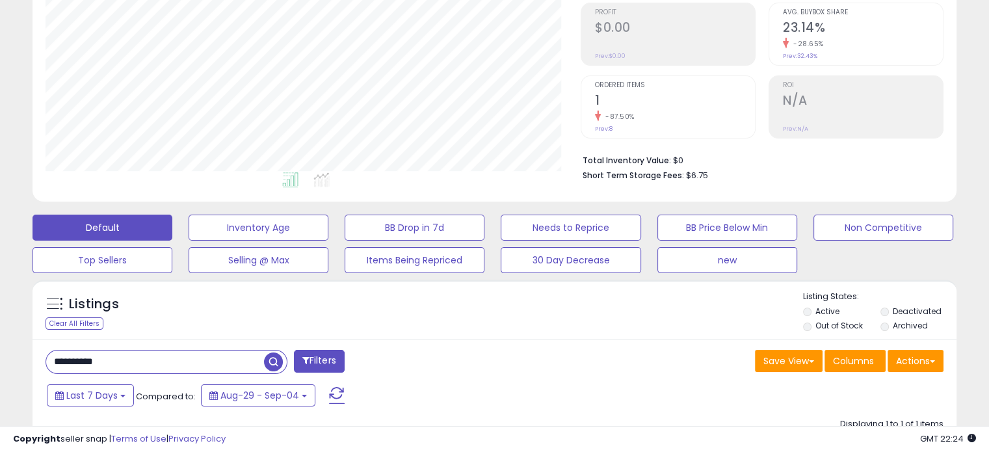 Image resolution: width=989 pixels, height=452 pixels. Describe the element at coordinates (90, 395) in the screenshot. I see `button: Last 7 Days` at that location.